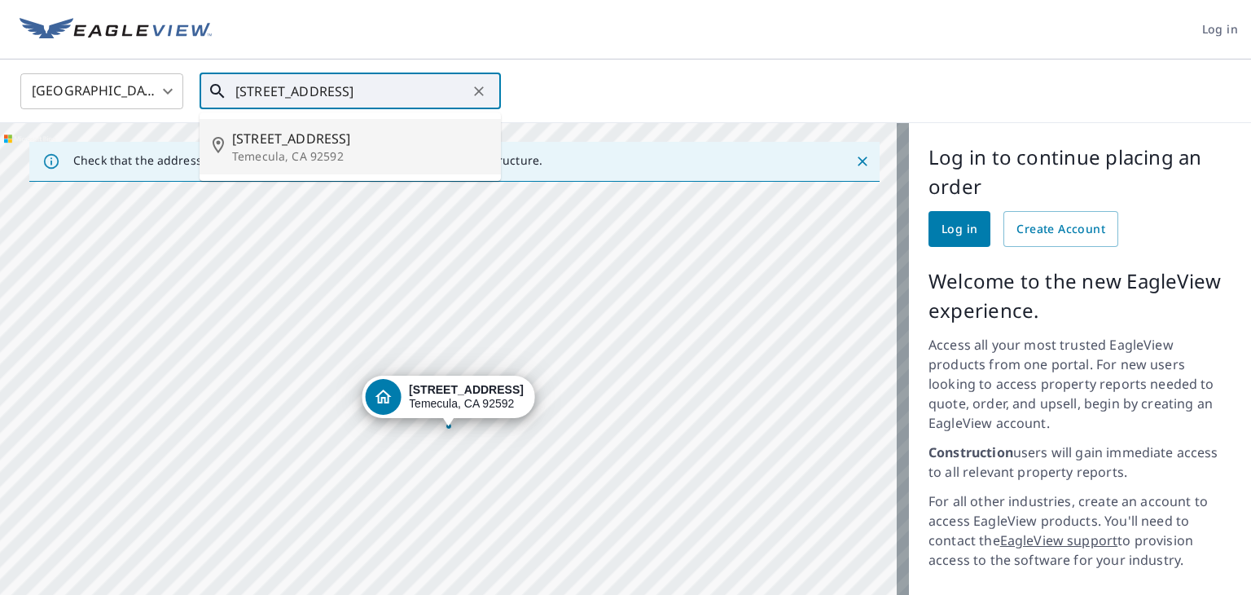  Describe the element at coordinates (448, 401) in the screenshot. I see `div: Dropped pin, building 1, Residential property, 44915 Bouchaine St Temecula, CA 92592` at that location.